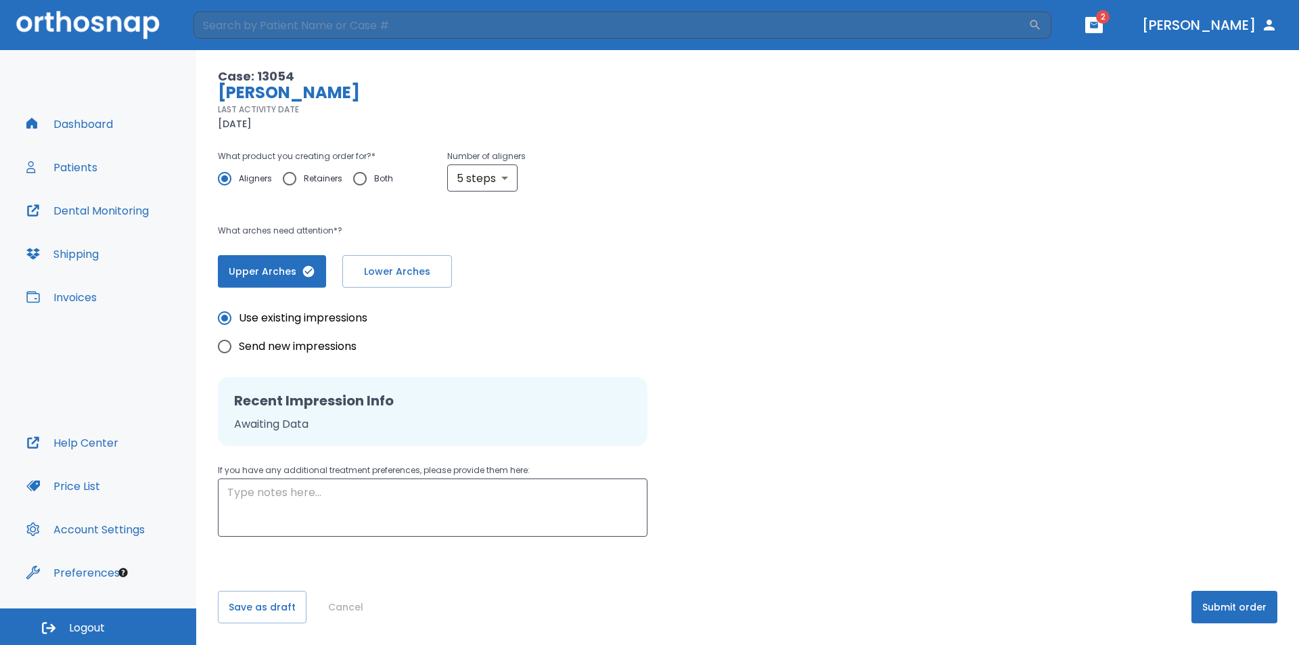 The height and width of the screenshot is (645, 1299). What do you see at coordinates (63, 486) in the screenshot?
I see `a: Price List` at bounding box center [63, 486].